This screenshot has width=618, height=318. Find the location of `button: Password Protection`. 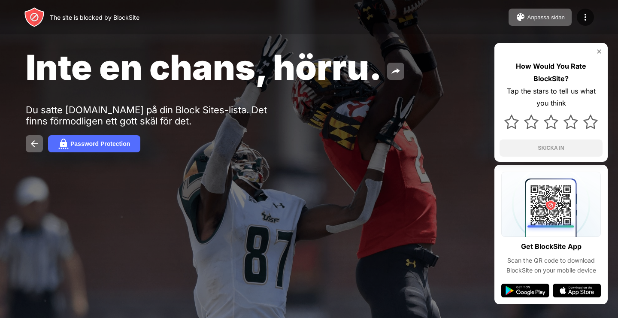

button: Password Protection is located at coordinates (94, 144).